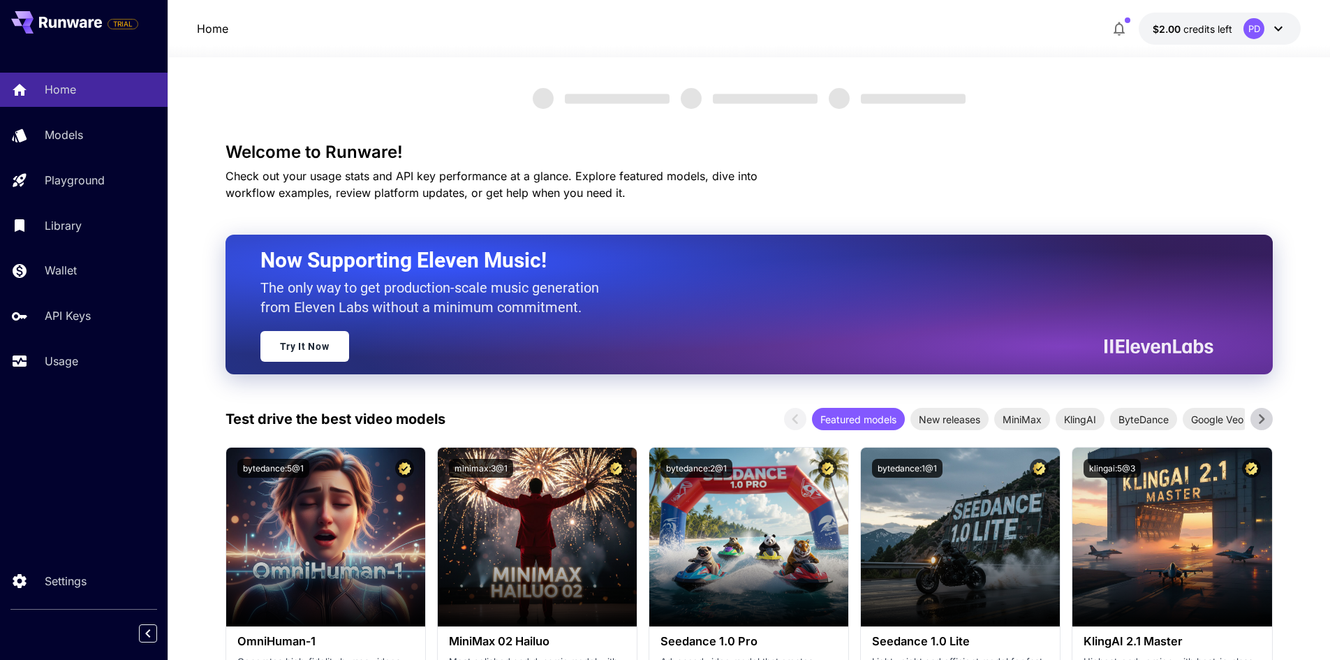  I want to click on a: Try It Now, so click(304, 346).